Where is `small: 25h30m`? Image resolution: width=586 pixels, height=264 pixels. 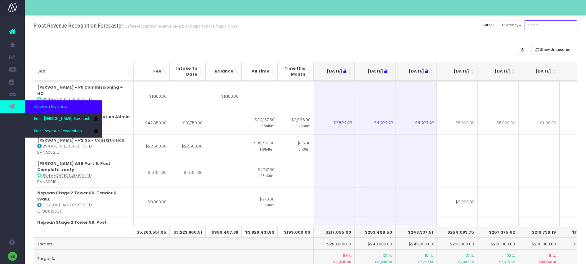
small: 25h30m is located at coordinates (268, 176).